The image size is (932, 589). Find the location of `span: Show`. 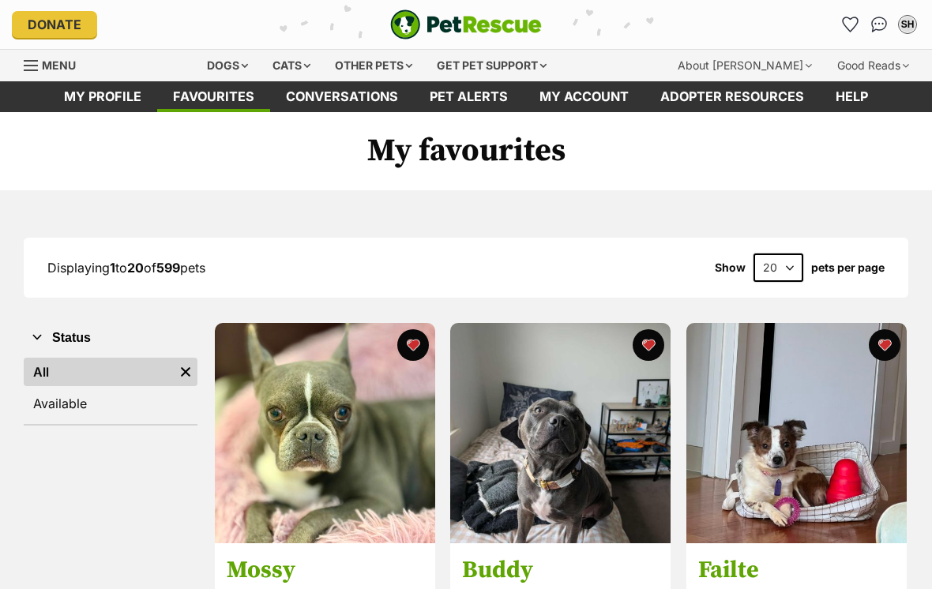

span: Show is located at coordinates (730, 268).